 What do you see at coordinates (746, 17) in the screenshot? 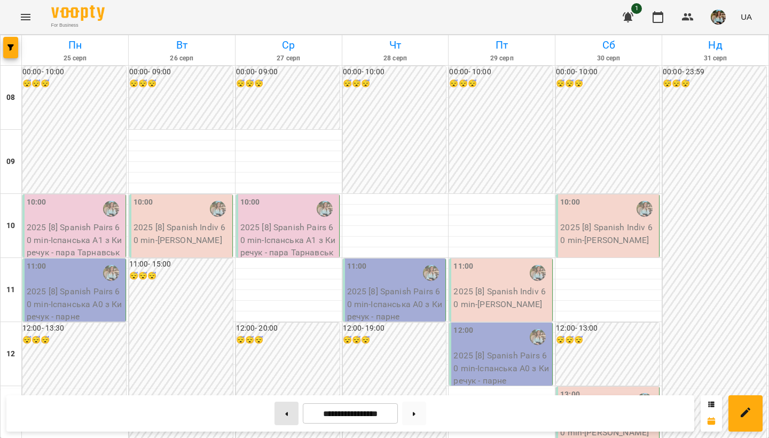
I see `span: UA` at bounding box center [746, 17].